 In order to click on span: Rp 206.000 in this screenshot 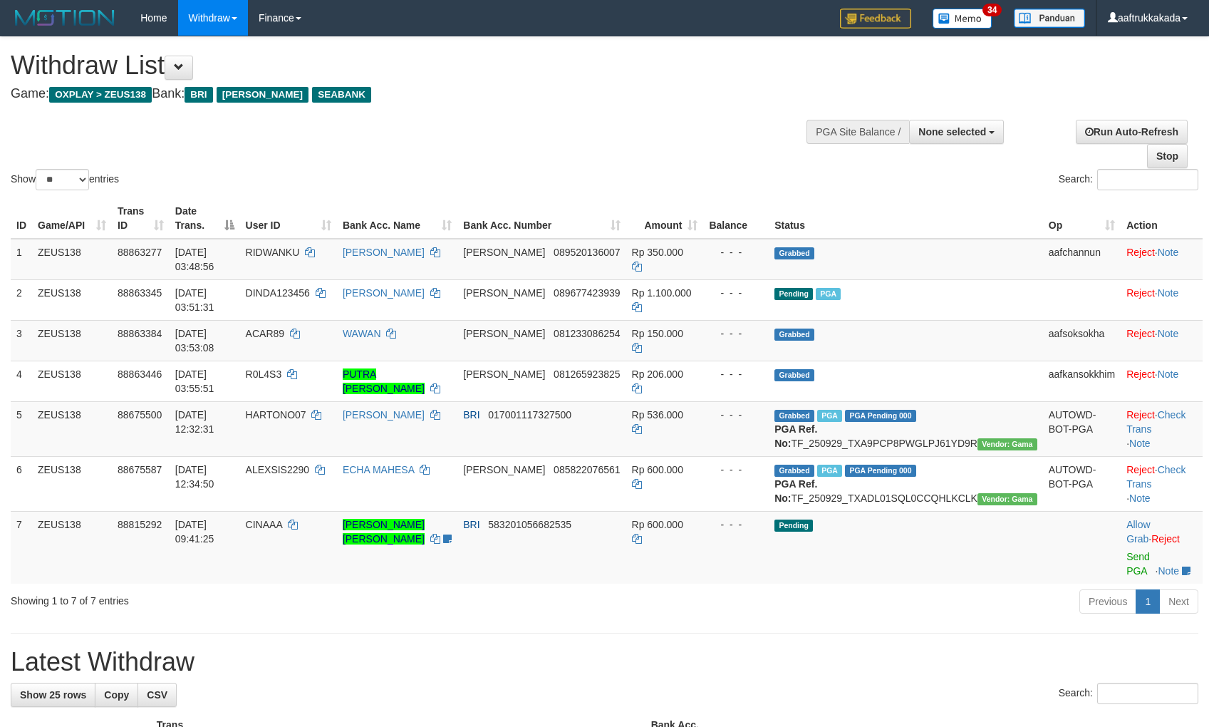, I will do `click(658, 374)`.